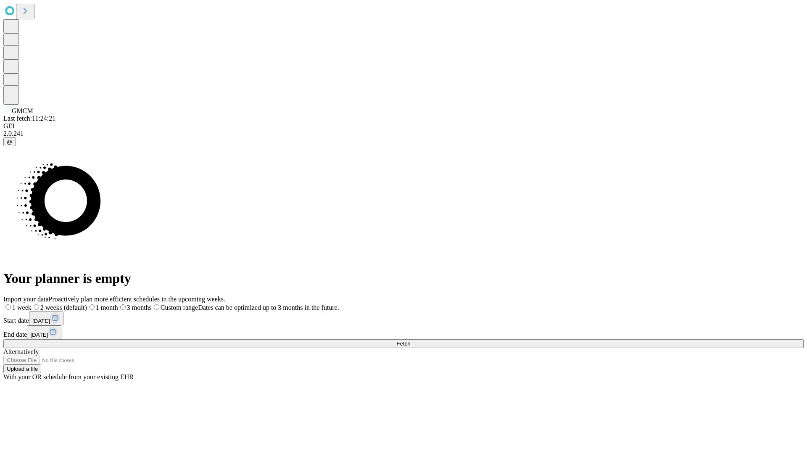  I want to click on input: 1 month, so click(92, 307).